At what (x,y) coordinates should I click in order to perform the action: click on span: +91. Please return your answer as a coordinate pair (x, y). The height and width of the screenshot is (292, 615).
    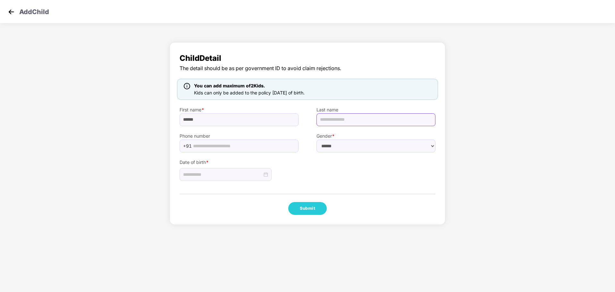
    Looking at the image, I should click on (187, 146).